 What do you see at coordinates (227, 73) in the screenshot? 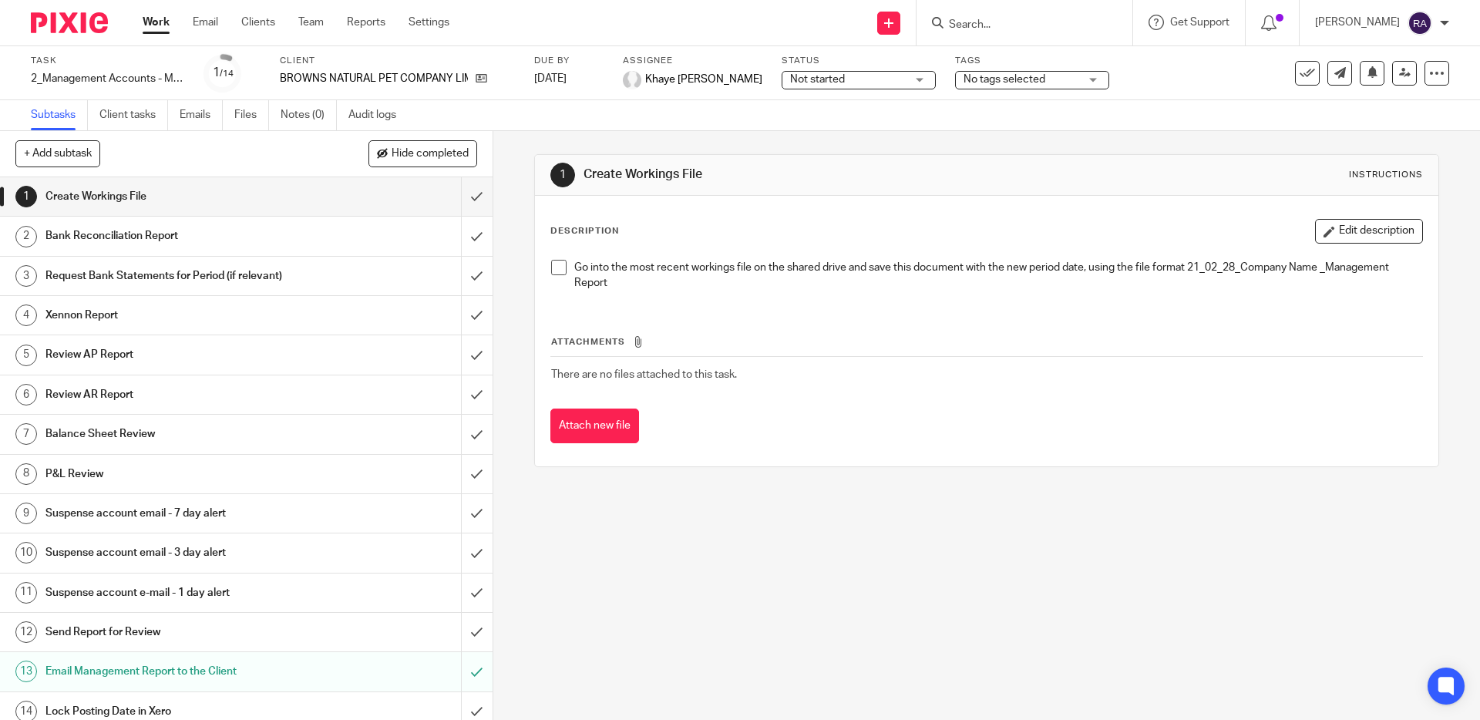
I see `small: /14` at bounding box center [227, 73].